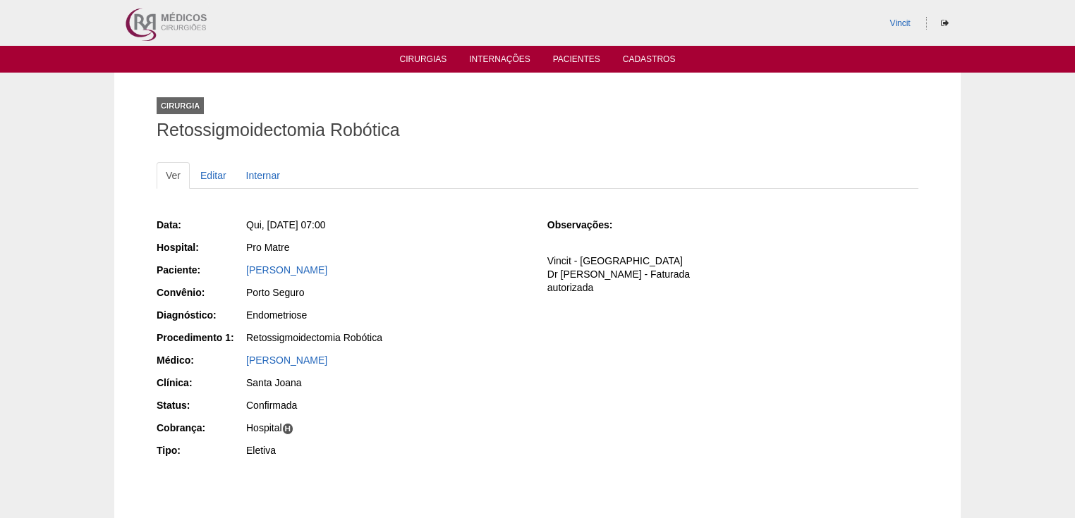  I want to click on div: Porto Seguro, so click(386, 293).